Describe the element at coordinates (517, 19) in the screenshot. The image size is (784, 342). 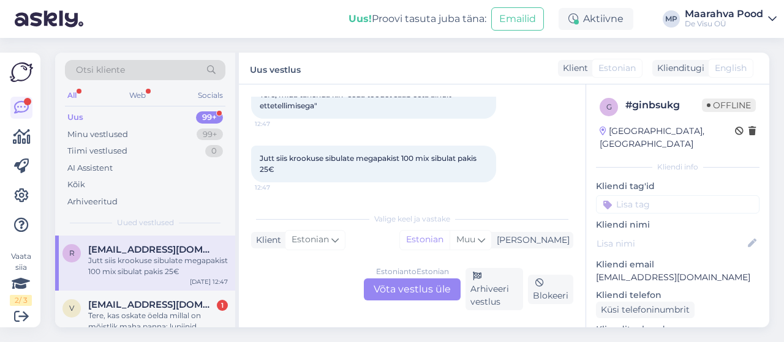
I see `button: Emailid` at that location.